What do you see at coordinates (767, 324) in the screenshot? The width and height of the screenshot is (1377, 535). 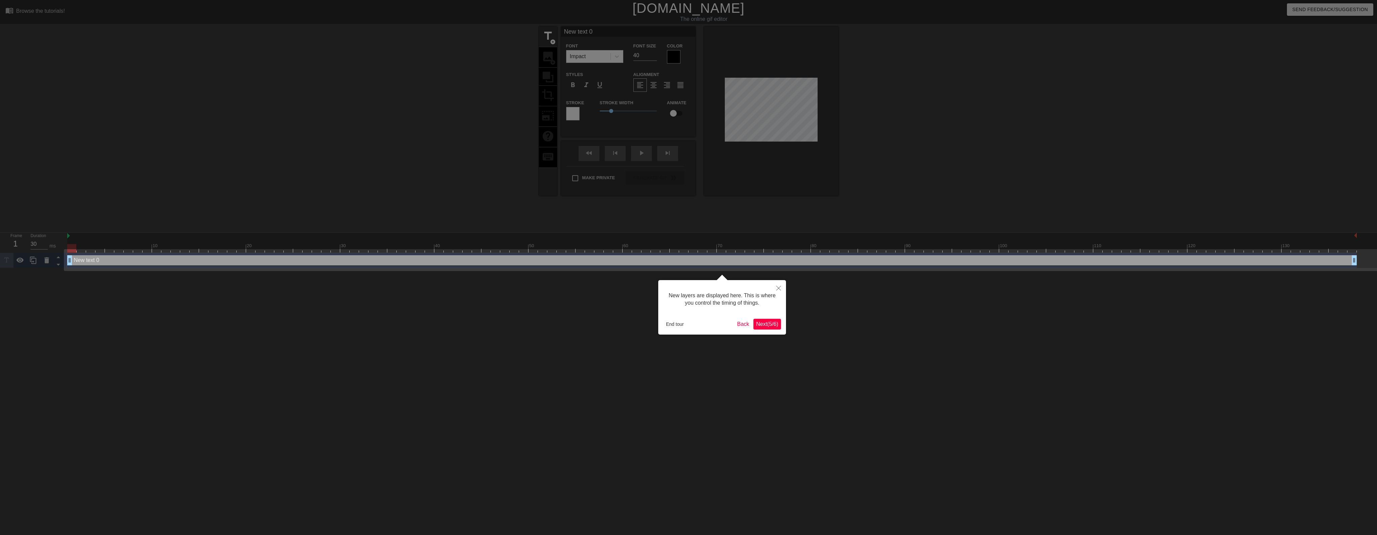 I see `span: Next ( 5 / 6 )` at bounding box center [767, 324].